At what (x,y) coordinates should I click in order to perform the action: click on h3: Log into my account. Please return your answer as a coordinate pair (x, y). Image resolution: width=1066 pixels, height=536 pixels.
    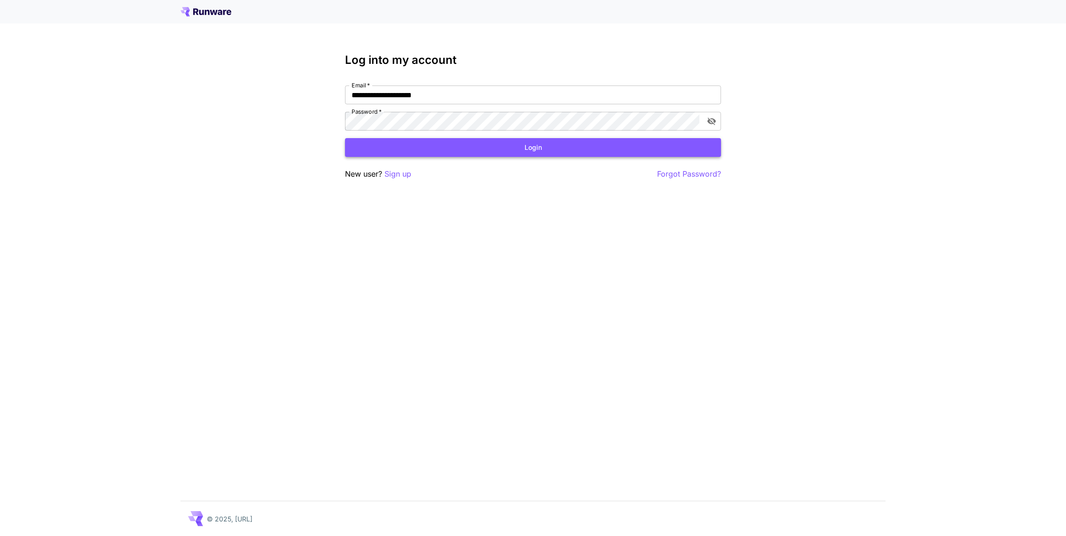
    Looking at the image, I should click on (533, 60).